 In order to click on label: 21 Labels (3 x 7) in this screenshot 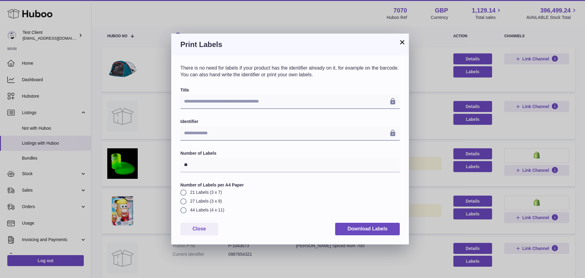, I will do `click(290, 192)`.